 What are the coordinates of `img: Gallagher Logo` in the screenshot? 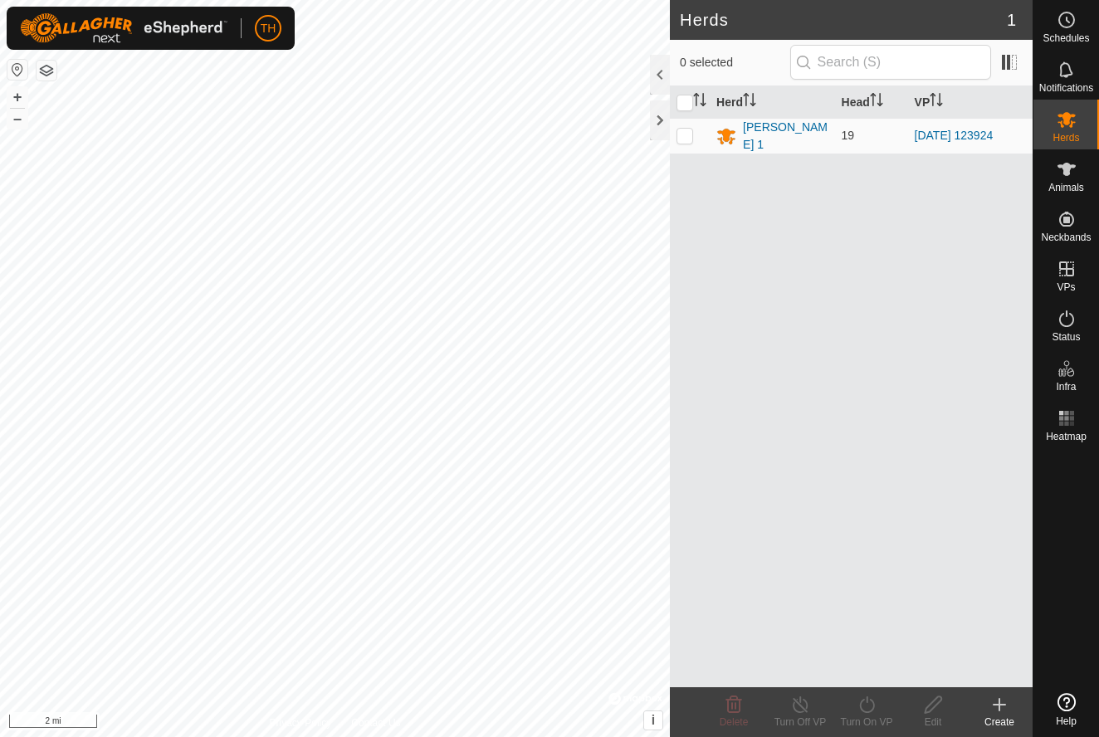 It's located at (124, 28).